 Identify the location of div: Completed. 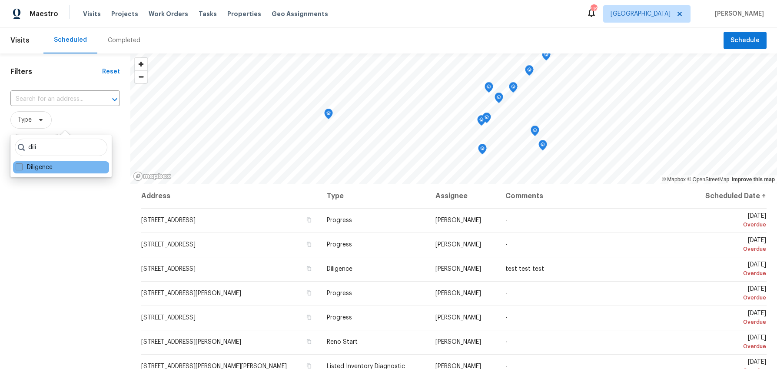
(124, 40).